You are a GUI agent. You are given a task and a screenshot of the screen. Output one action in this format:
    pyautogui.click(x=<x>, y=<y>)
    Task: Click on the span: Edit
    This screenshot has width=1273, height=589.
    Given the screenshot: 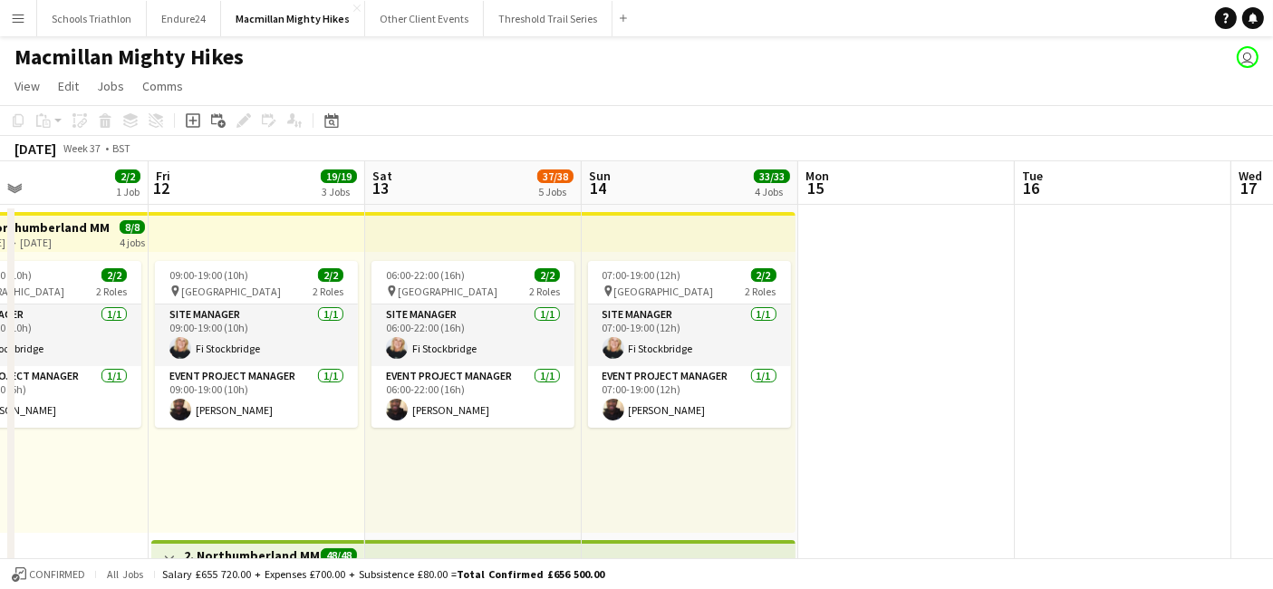 What is the action you would take?
    pyautogui.click(x=68, y=86)
    